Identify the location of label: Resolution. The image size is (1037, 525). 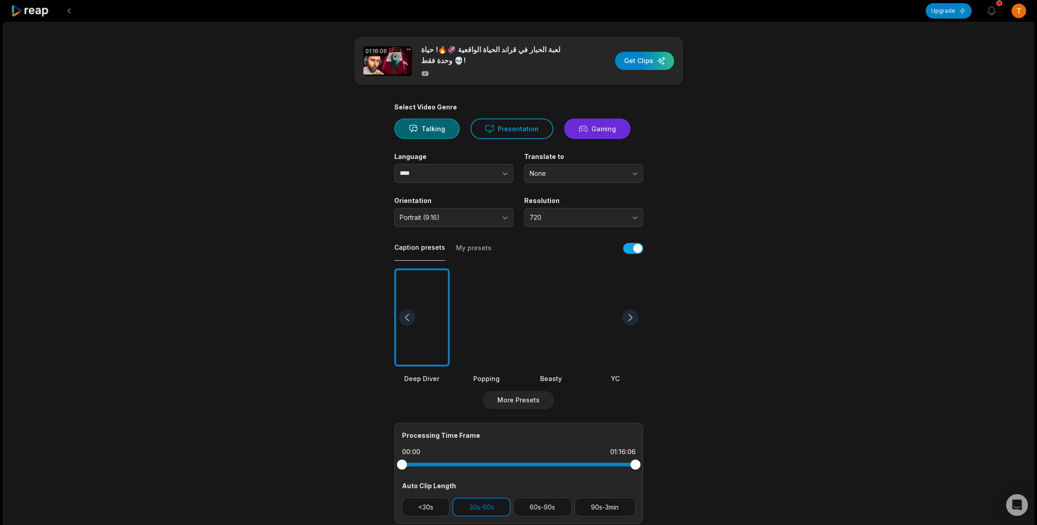
(584, 201).